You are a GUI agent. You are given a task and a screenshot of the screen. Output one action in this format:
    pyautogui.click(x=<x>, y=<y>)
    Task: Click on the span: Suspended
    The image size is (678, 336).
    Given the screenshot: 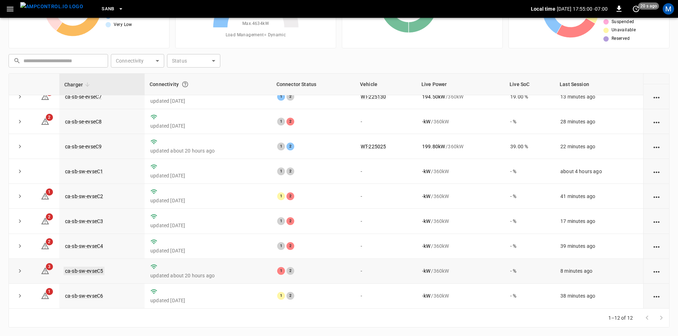 What is the action you would take?
    pyautogui.click(x=623, y=22)
    